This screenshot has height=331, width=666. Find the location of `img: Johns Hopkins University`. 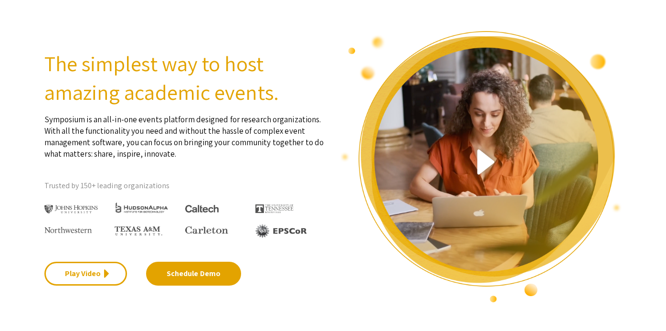

img: Johns Hopkins University is located at coordinates (71, 209).